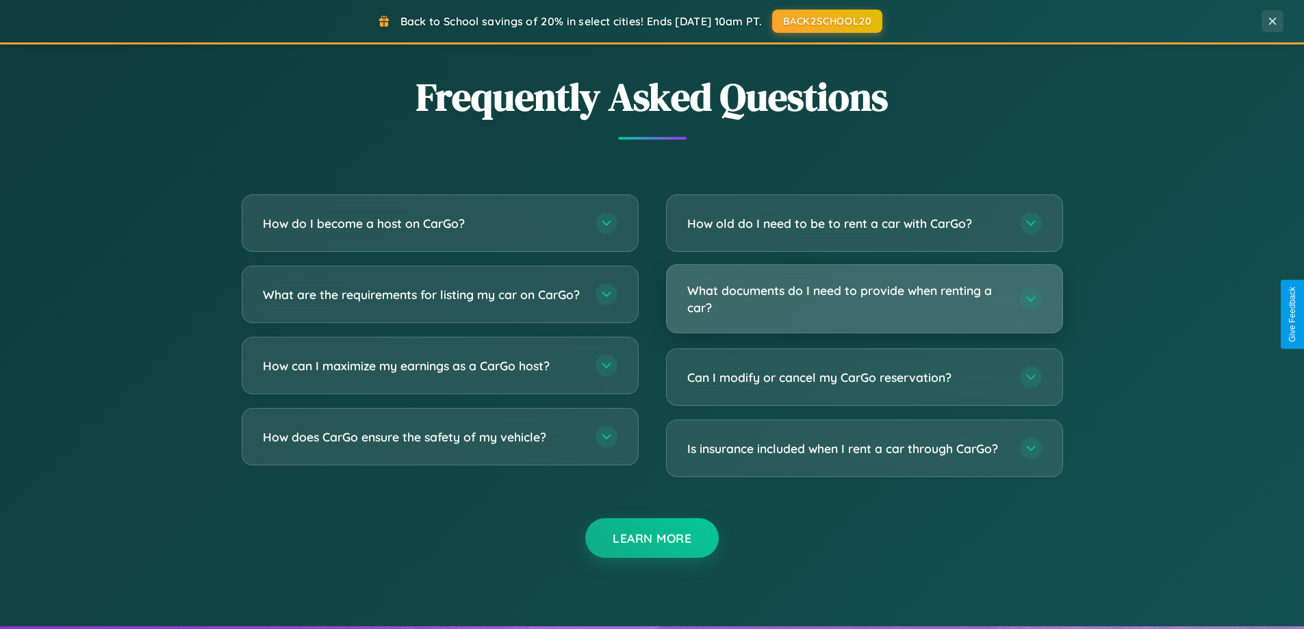  What do you see at coordinates (847, 448) in the screenshot?
I see `h3: Is insurance included when I rent a car through CarGo?` at bounding box center [847, 448].